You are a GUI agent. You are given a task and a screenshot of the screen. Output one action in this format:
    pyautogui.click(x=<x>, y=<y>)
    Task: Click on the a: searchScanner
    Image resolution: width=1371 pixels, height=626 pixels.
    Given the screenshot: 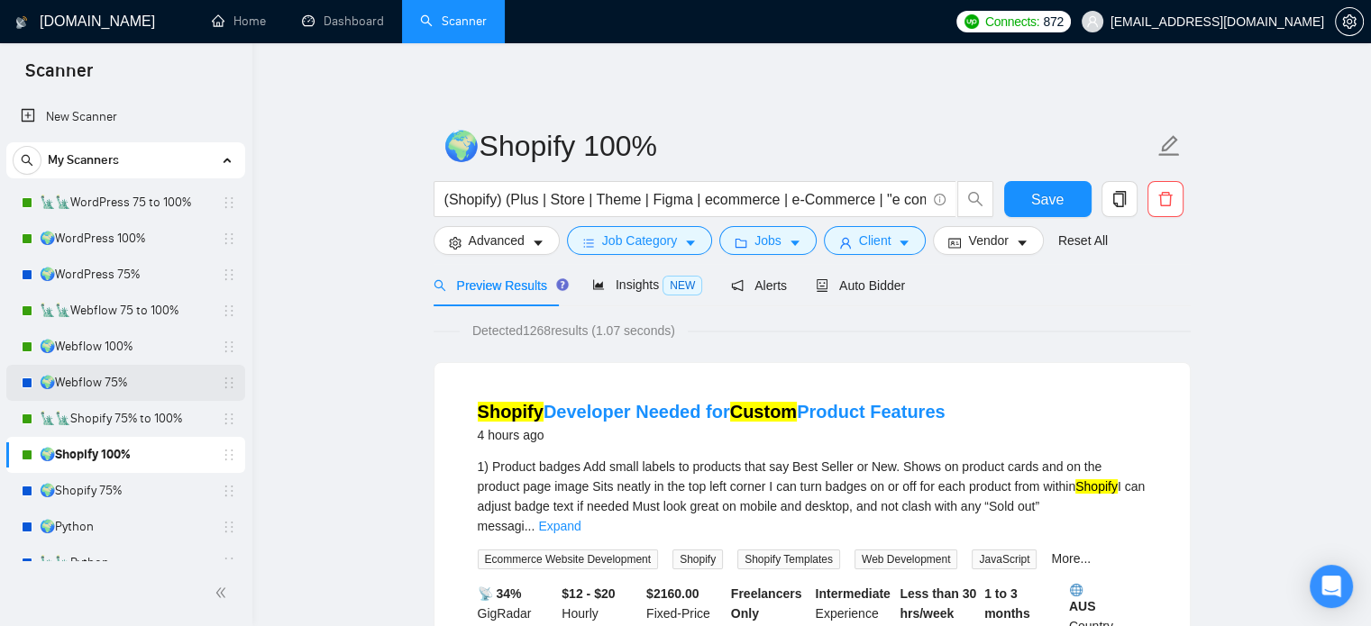 What is the action you would take?
    pyautogui.click(x=453, y=21)
    